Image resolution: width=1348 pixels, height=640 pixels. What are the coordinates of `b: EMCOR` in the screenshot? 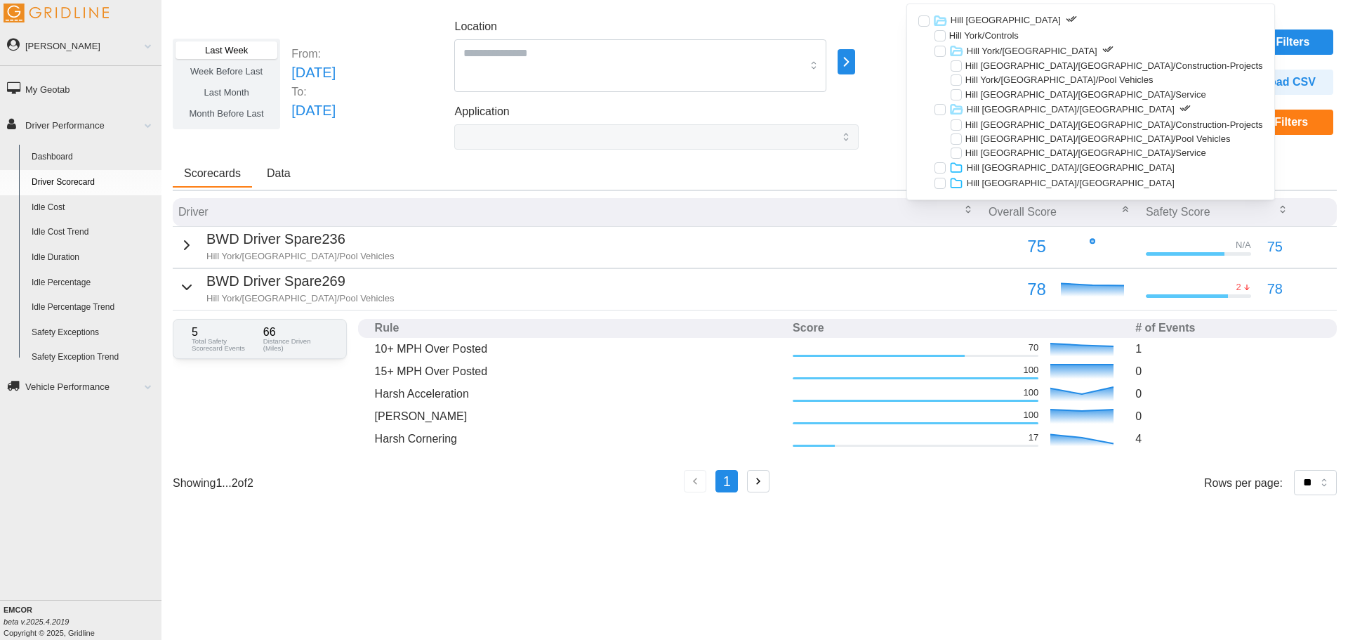 It's located at (18, 610).